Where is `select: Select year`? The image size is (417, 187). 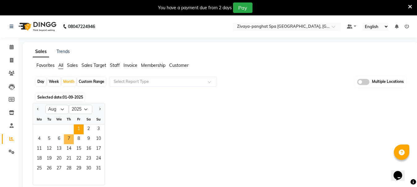 select: Select year is located at coordinates (81, 110).